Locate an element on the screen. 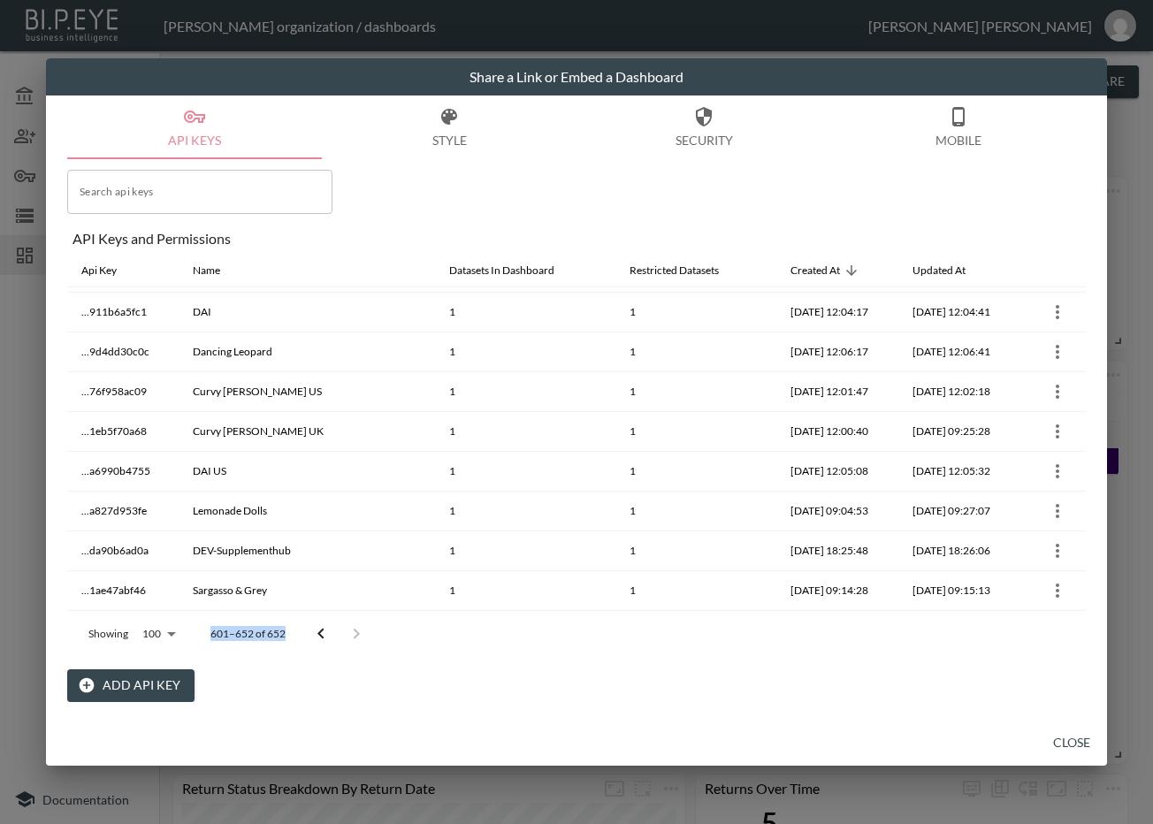 Image resolution: width=1153 pixels, height=824 pixels. span: Created At is located at coordinates (827, 271).